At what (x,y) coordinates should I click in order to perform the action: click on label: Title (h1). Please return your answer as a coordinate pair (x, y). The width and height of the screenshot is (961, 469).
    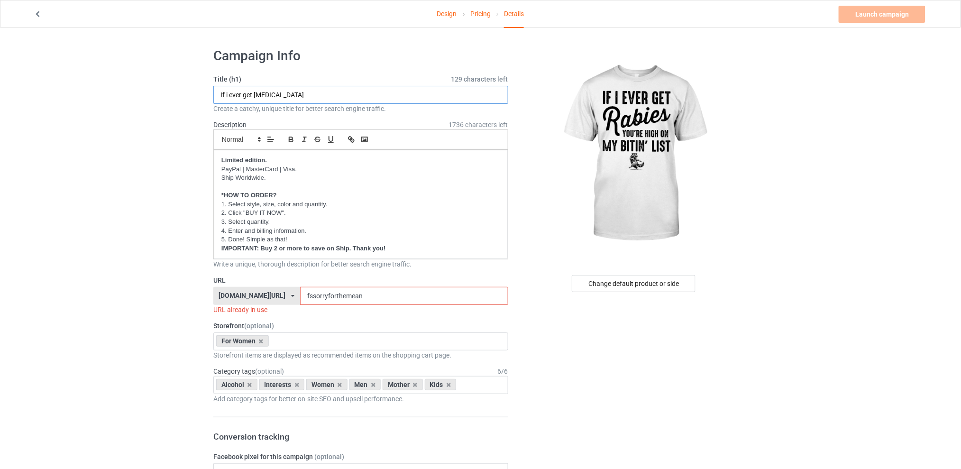
    Looking at the image, I should click on (361, 79).